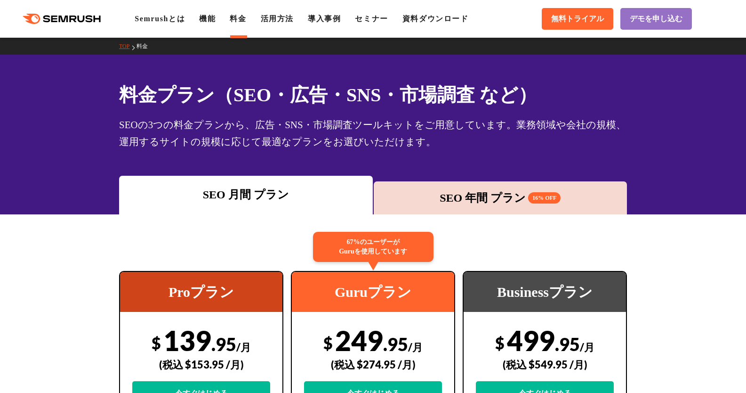 This screenshot has width=746, height=393. I want to click on span: デモを申し込む, so click(656, 19).